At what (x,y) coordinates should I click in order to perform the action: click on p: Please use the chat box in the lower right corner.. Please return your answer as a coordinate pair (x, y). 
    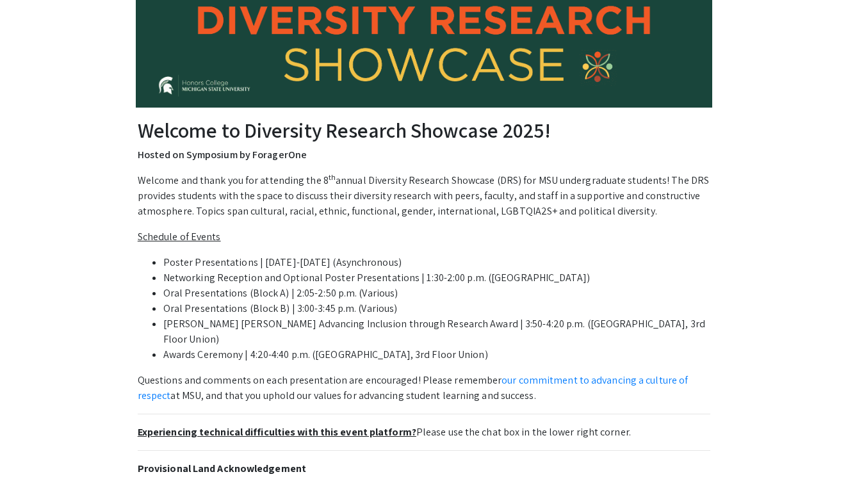
    Looking at the image, I should click on (424, 432).